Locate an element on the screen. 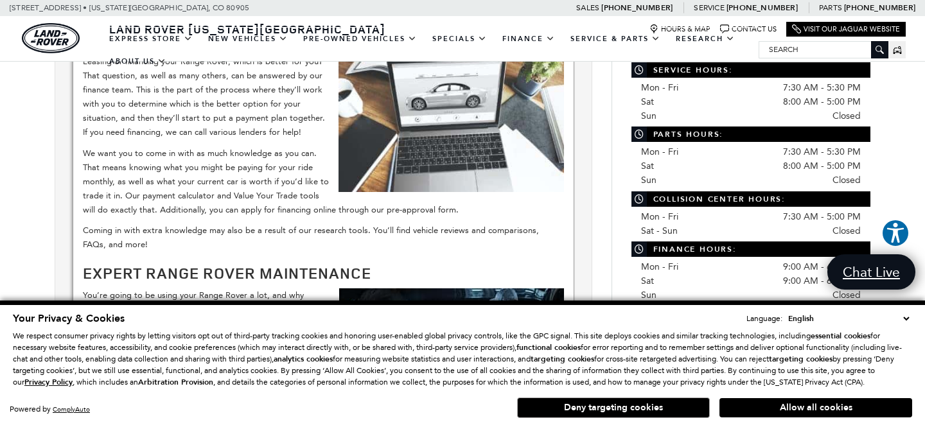 The image size is (925, 427). p: You’re going to be using your Range Rover a lot, and why wouldn’t you? After all, it is a luxury ... is located at coordinates (323, 331).